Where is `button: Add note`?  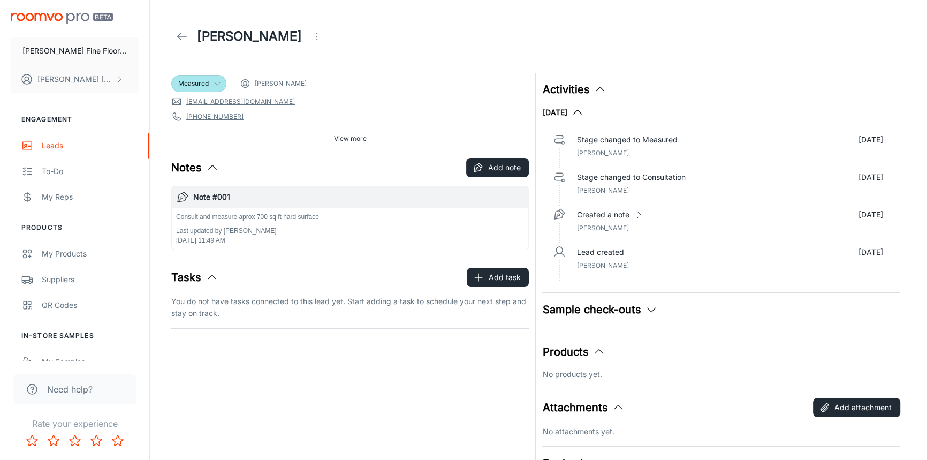
button: Add note is located at coordinates (497, 167).